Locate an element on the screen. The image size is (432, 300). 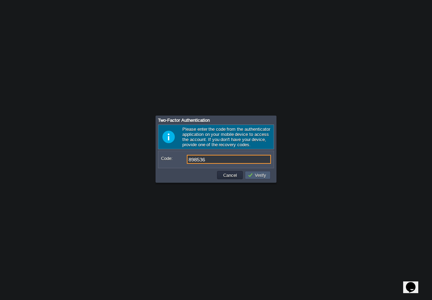
button: Cancel is located at coordinates (230, 175).